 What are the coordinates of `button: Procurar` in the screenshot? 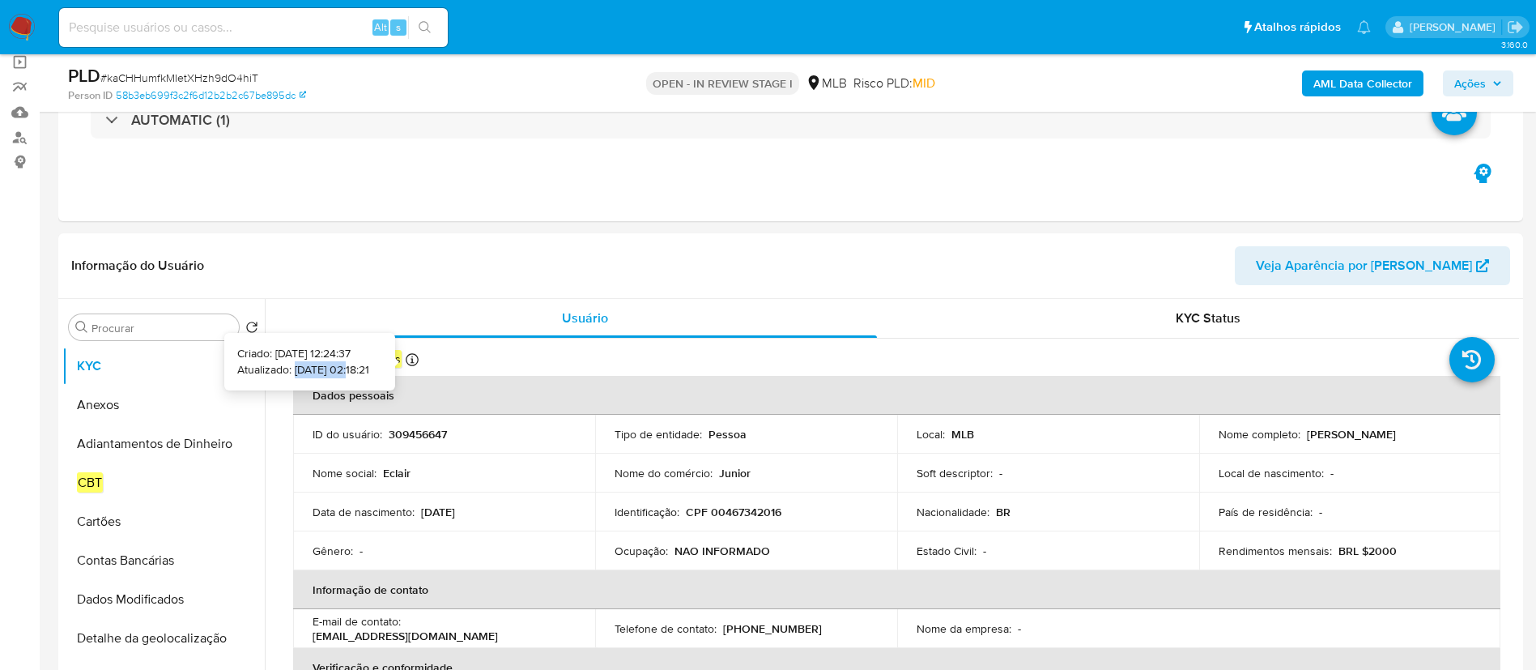 It's located at (82, 327).